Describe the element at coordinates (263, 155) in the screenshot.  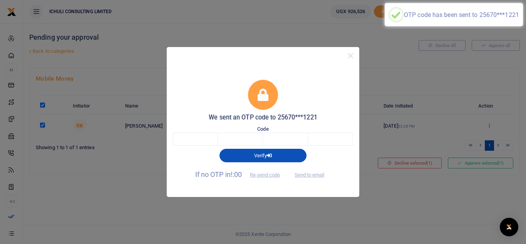
I see `button: Verify` at that location.